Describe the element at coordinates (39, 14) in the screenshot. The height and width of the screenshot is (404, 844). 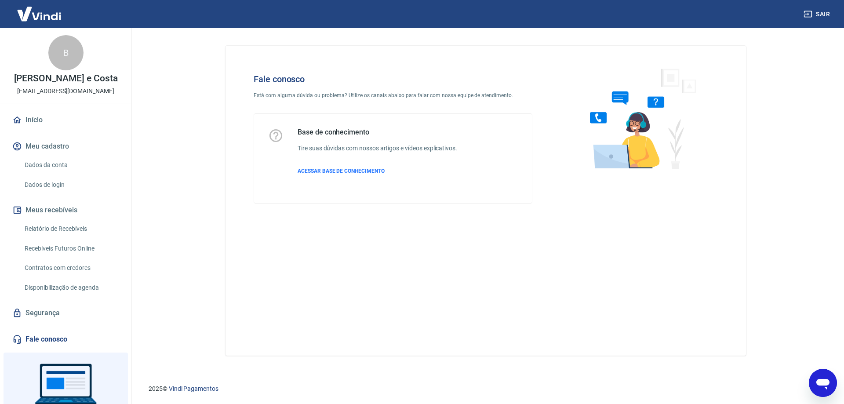
I see `img: Vindi` at that location.